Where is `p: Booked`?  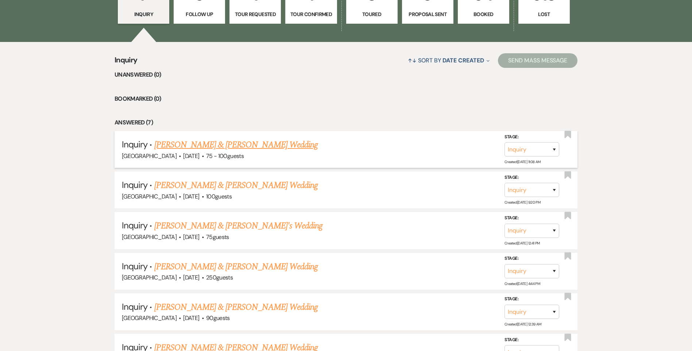 p: Booked is located at coordinates (483, 14).